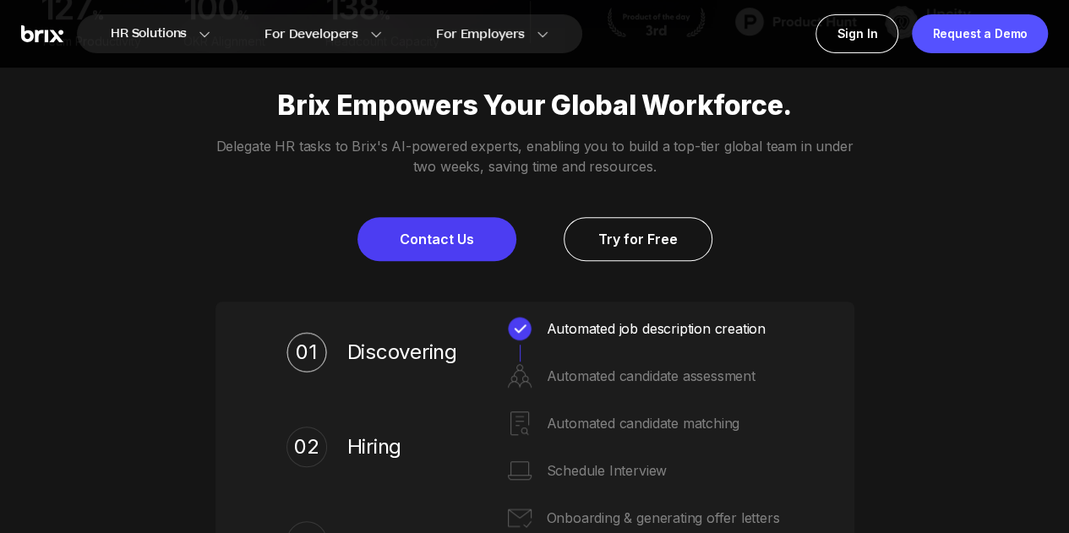  What do you see at coordinates (980, 34) in the screenshot?
I see `a: Request a Demo` at bounding box center [980, 34].